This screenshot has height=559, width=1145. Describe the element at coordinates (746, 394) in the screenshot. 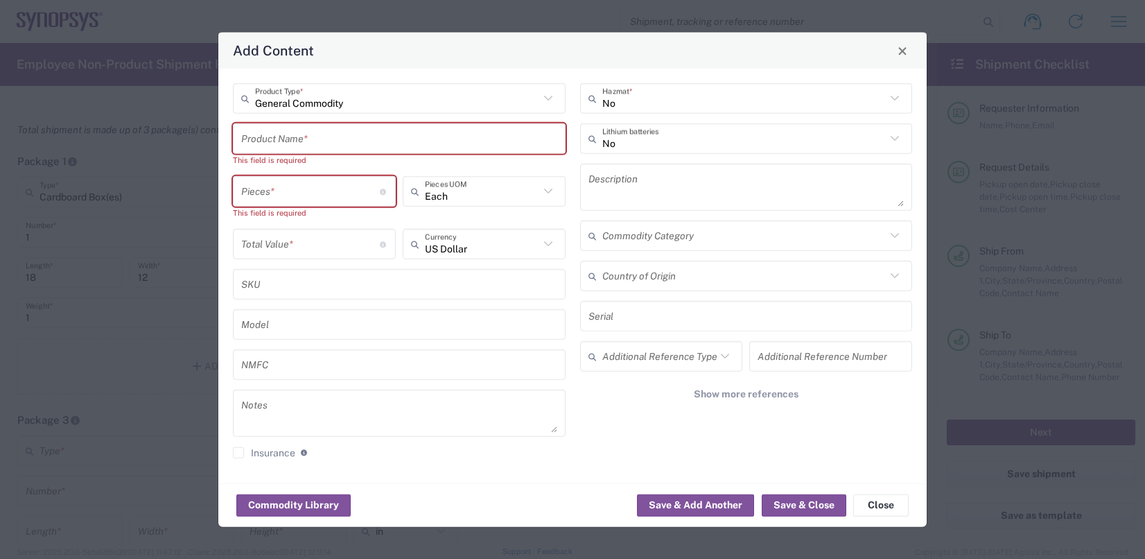

I see `span: Show more references` at that location.